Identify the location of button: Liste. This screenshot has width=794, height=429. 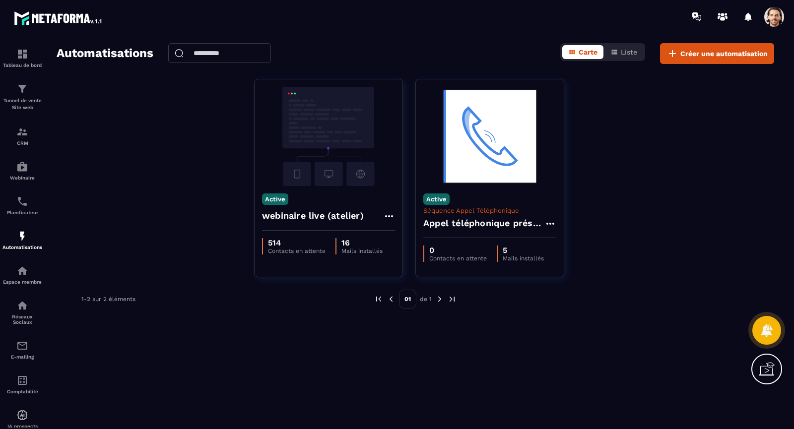
(623, 52).